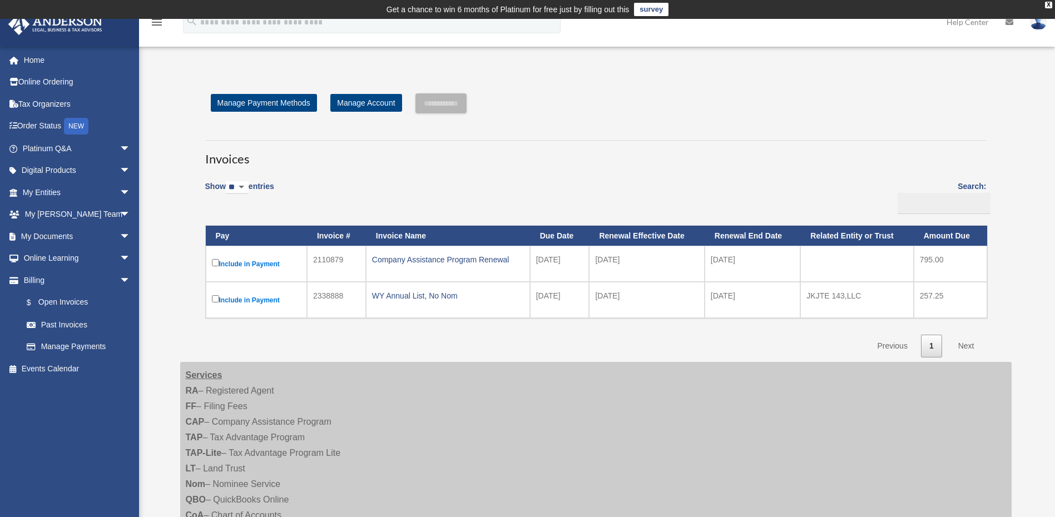 This screenshot has height=517, width=1055. Describe the element at coordinates (78, 325) in the screenshot. I see `a: Past Invoices` at that location.